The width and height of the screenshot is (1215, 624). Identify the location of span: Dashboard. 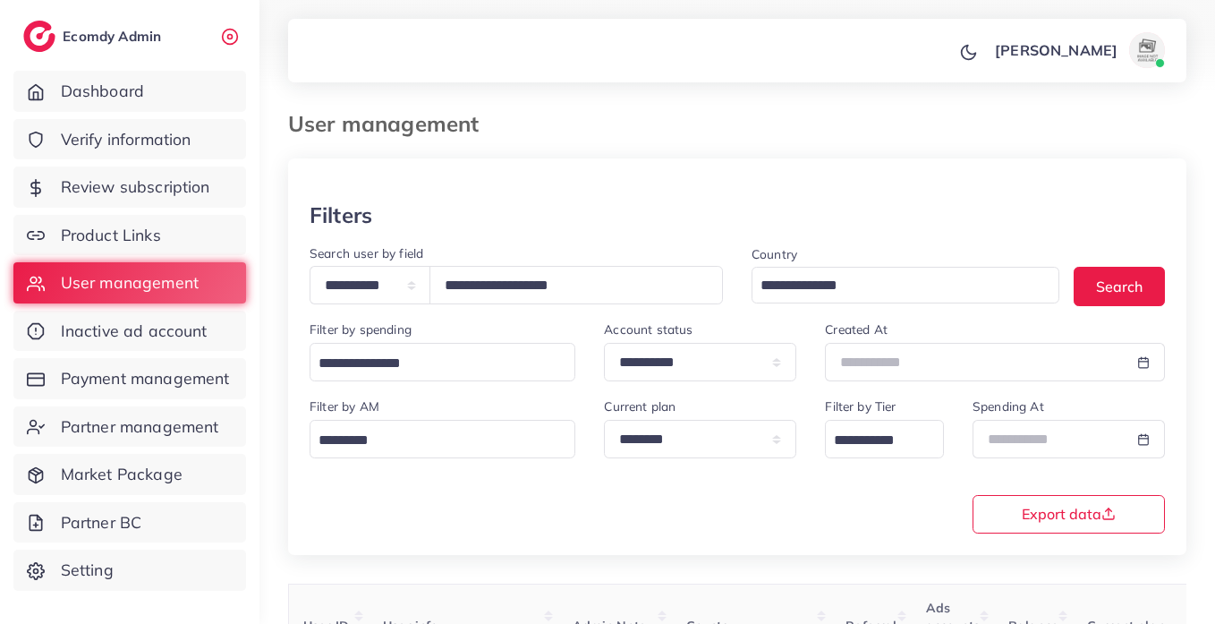
(102, 91).